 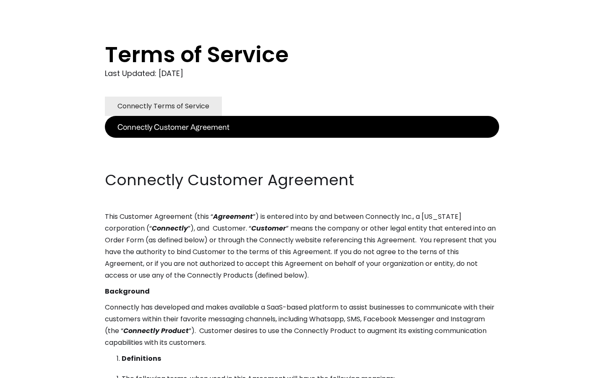 What do you see at coordinates (302, 325) in the screenshot?
I see `p: Connectly has developed and makes available a SaaS-based platform to assist businesses to communi...` at bounding box center [302, 325].